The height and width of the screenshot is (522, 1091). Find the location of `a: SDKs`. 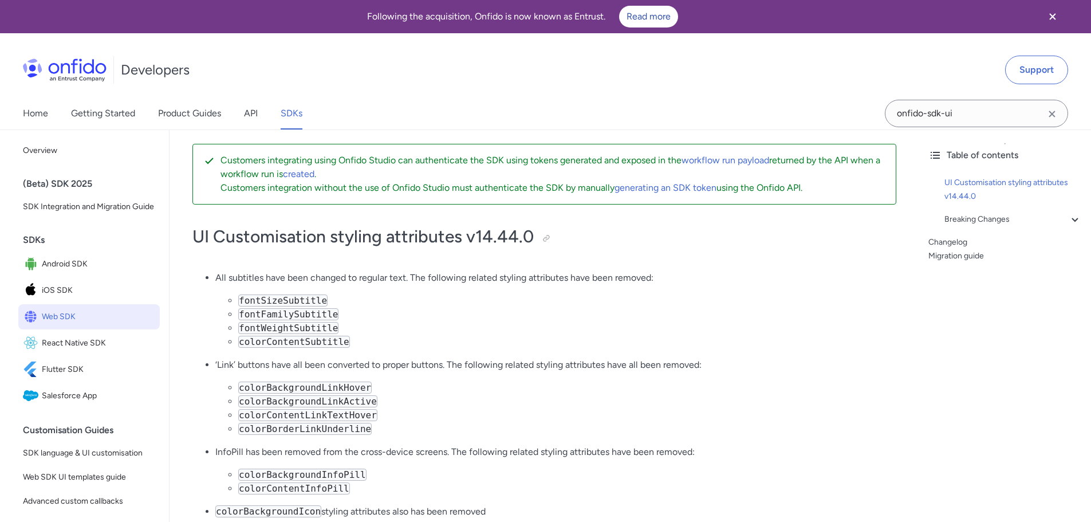

a: SDKs is located at coordinates (291, 113).